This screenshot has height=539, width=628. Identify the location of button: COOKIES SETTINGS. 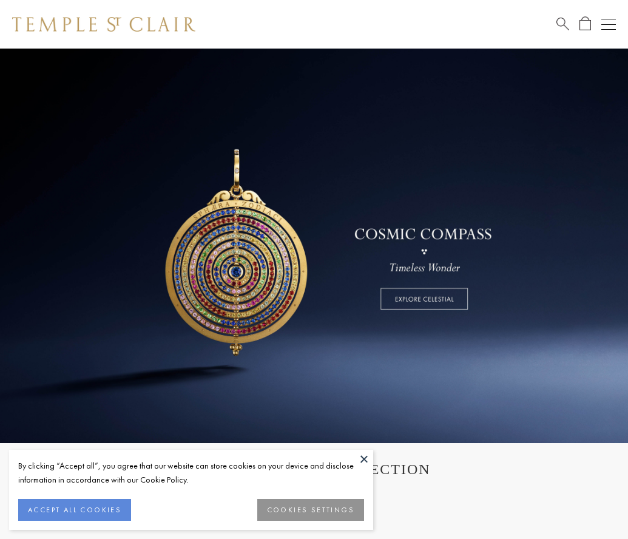
(311, 510).